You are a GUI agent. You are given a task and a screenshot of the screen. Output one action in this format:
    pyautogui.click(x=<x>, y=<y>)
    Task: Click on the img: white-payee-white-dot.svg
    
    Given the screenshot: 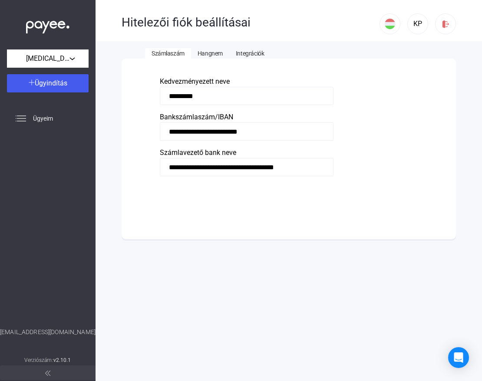 What is the action you would take?
    pyautogui.click(x=48, y=25)
    